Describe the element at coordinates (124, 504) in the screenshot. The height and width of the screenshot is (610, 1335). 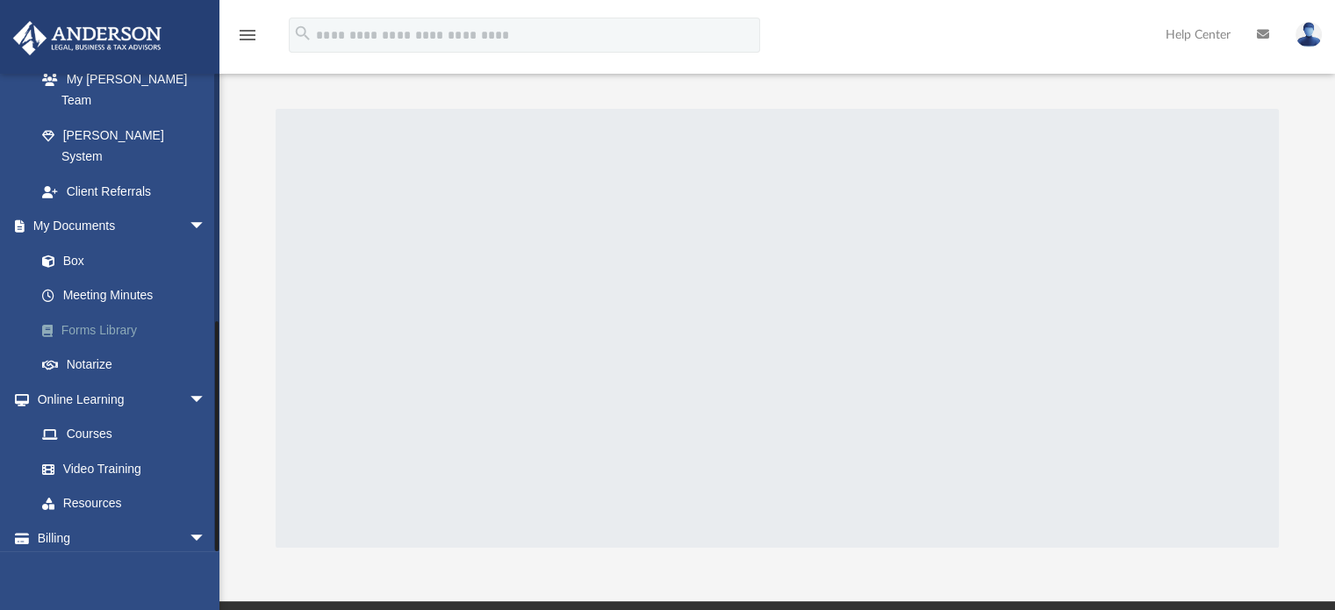
I see `a: Resources` at that location.